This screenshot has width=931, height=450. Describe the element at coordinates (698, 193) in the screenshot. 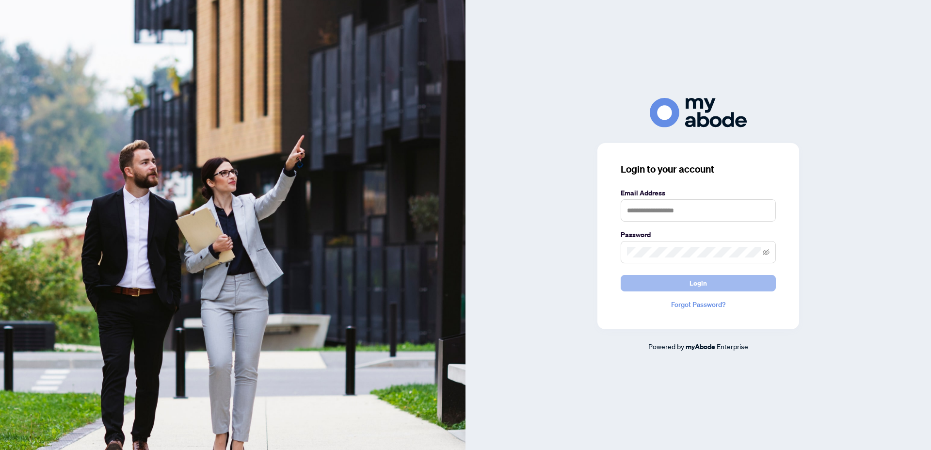

I see `label: Email Address` at that location.